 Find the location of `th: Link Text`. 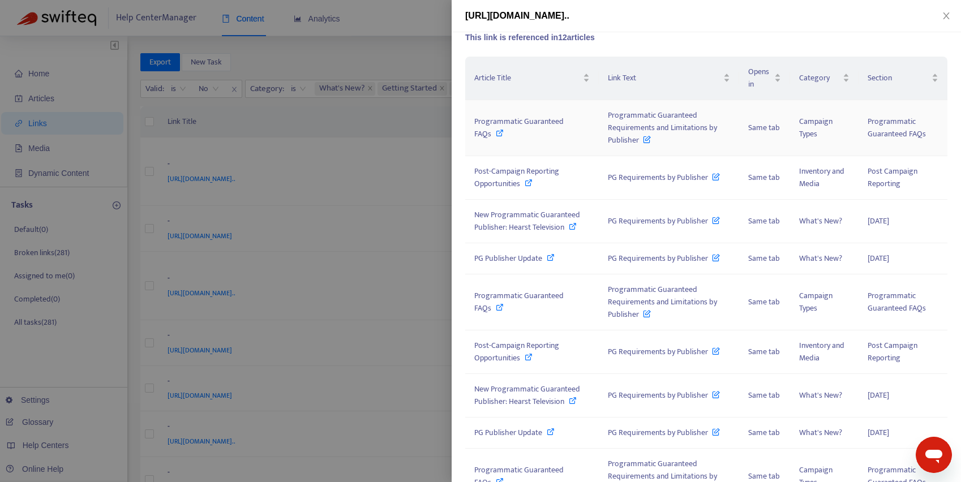

th: Link Text is located at coordinates (669, 78).